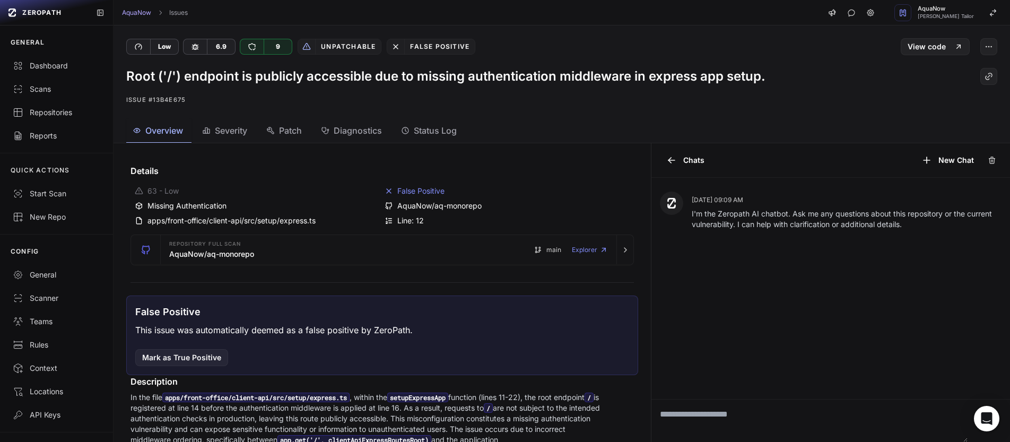 This screenshot has width=1010, height=442. What do you see at coordinates (277, 47) in the screenshot?
I see `div: 9` at bounding box center [277, 47].